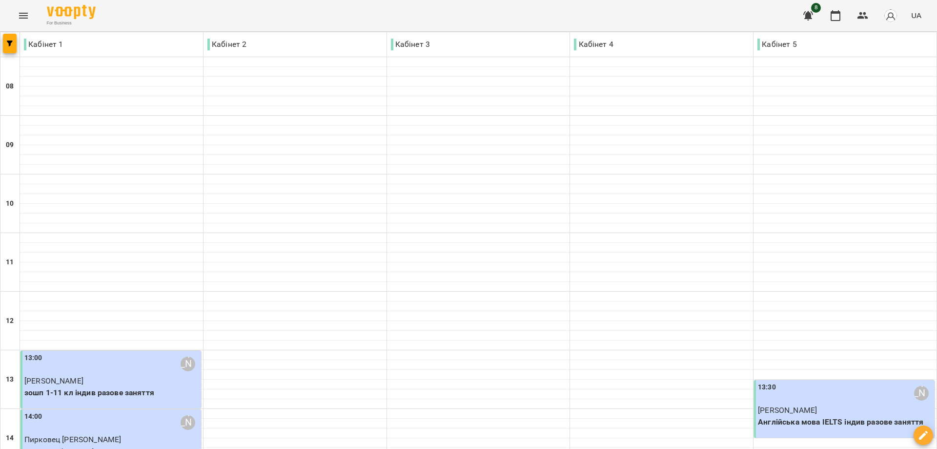  I want to click on h6: 08, so click(10, 86).